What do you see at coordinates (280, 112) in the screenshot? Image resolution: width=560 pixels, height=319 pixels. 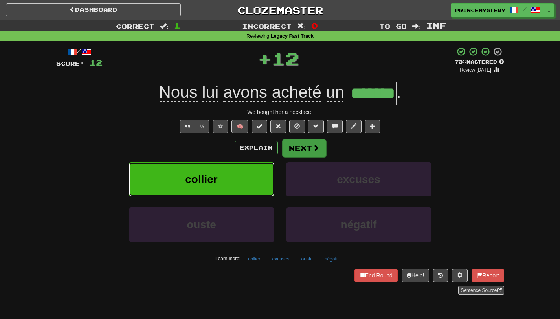 I see `div: We bought her a necklace.` at bounding box center [280, 112].